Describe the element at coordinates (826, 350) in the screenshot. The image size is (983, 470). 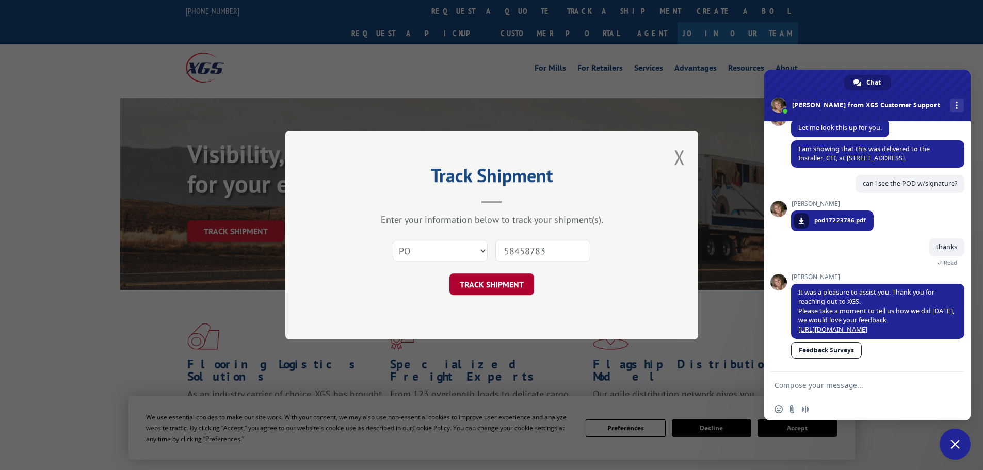
I see `a: Feedback Surveys` at that location.